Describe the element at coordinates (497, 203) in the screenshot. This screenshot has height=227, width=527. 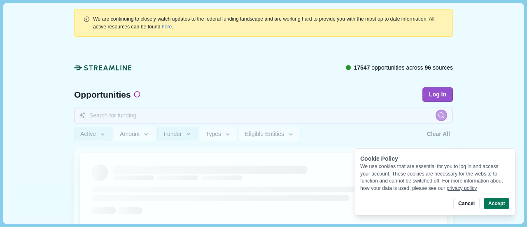
I see `button: Accept` at that location.